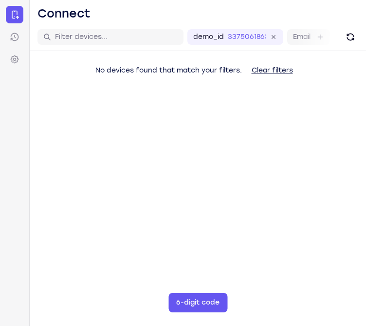 The height and width of the screenshot is (326, 366). Describe the element at coordinates (168, 70) in the screenshot. I see `span: No devices found that match your filters.` at that location.